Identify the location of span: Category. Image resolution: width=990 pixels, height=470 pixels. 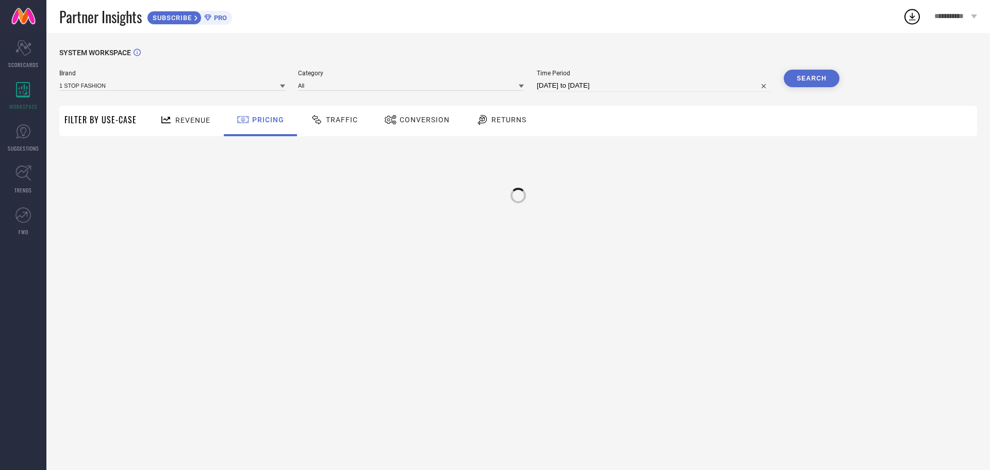
(411, 73).